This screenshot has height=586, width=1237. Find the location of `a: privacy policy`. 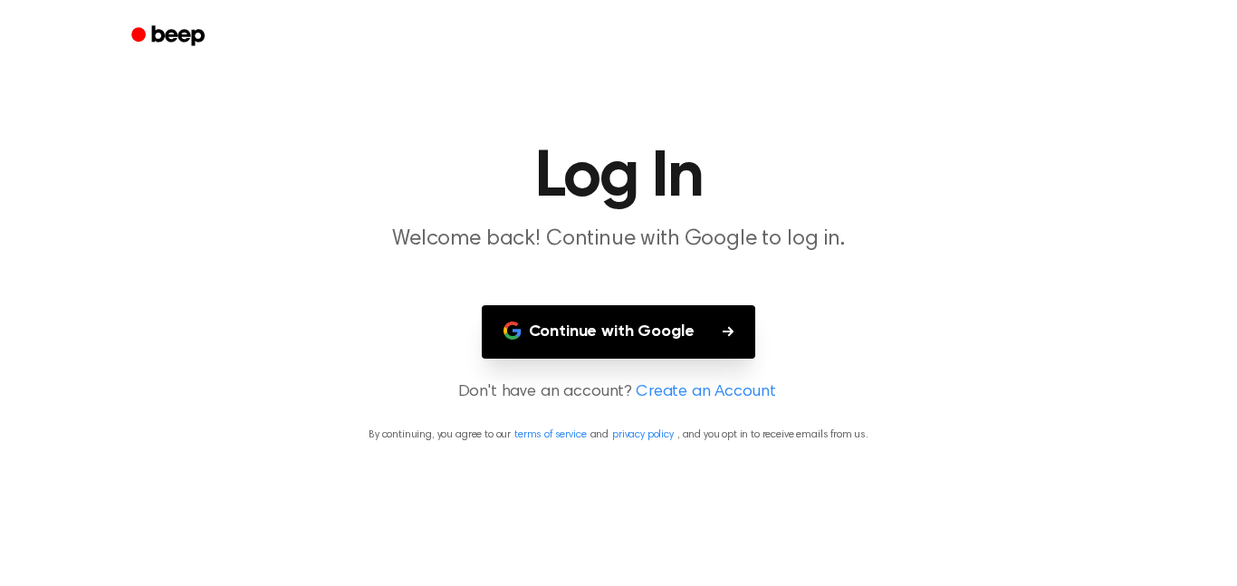

a: privacy policy is located at coordinates (643, 435).